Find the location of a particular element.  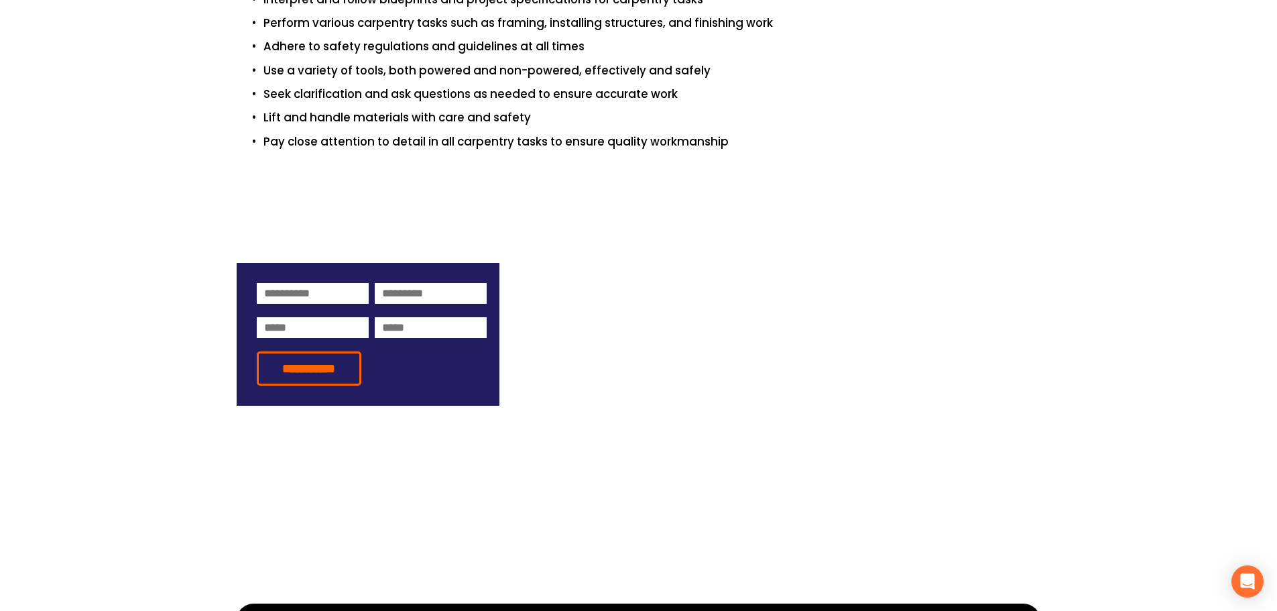

div: Open Intercom Messenger is located at coordinates (1248, 581).